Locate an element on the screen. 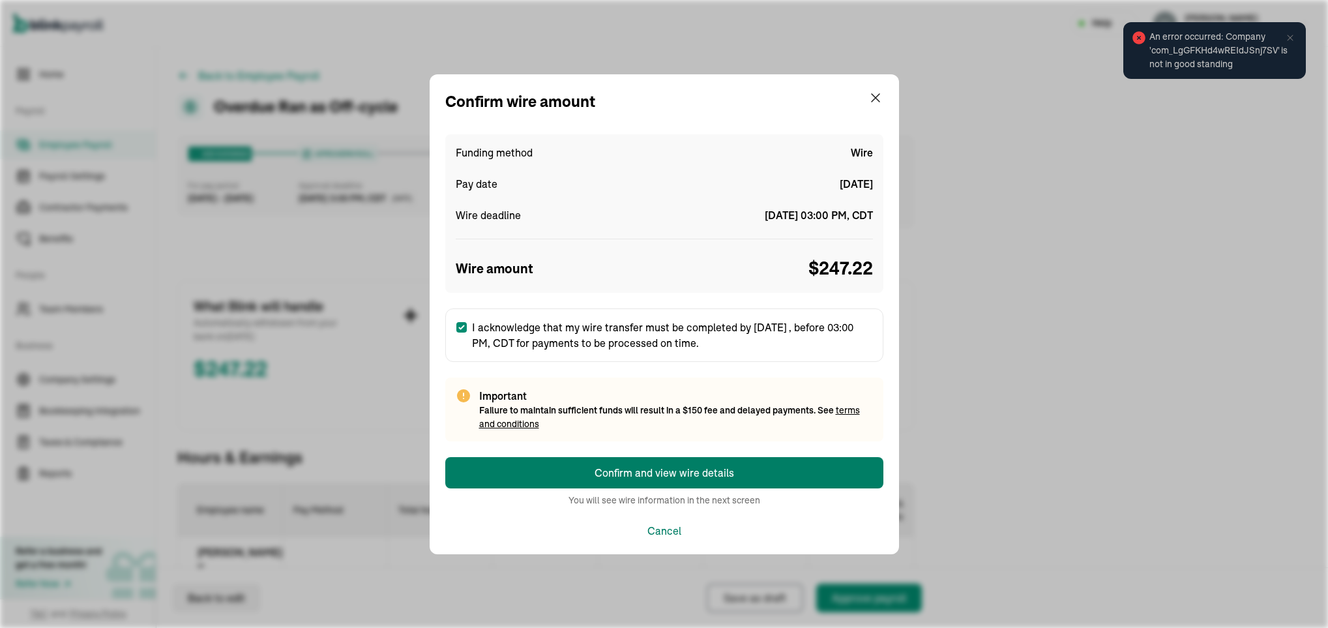 Image resolution: width=1328 pixels, height=628 pixels. div: Confirm and view wire details is located at coordinates (664, 472).